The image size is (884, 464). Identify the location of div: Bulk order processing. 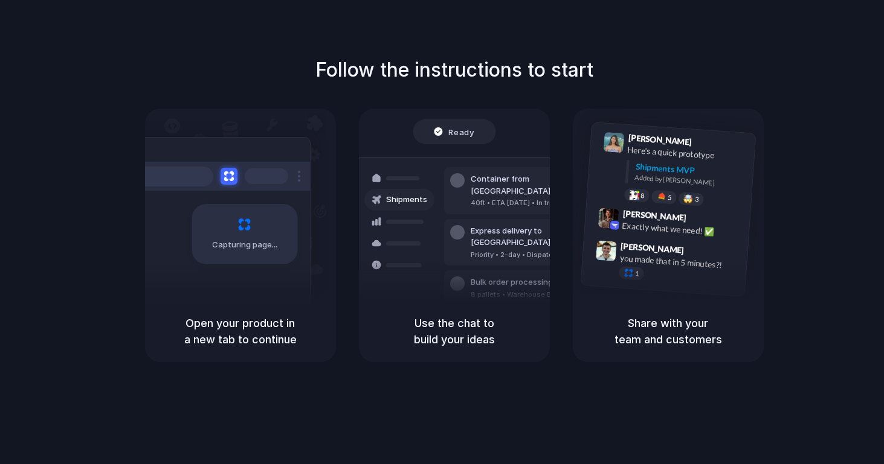
(527, 283).